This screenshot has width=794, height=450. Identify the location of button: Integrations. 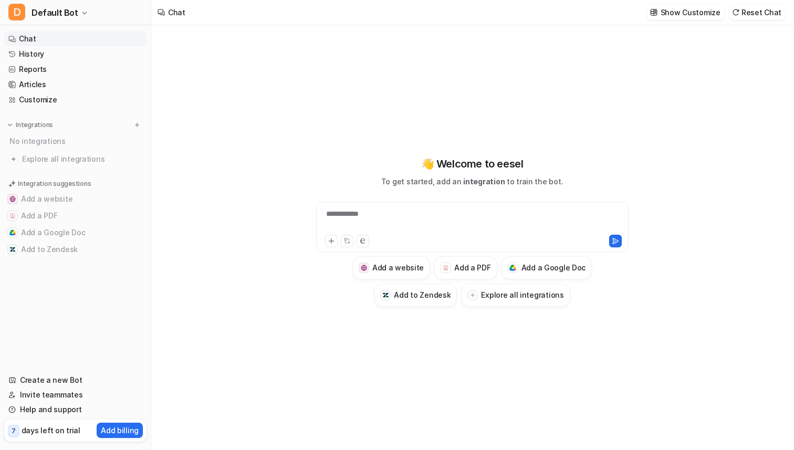
(30, 125).